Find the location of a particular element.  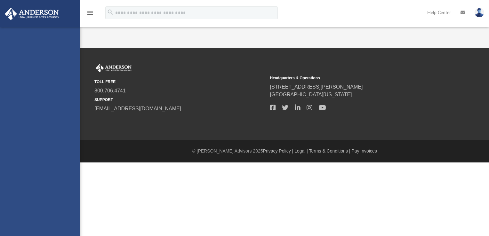

a: Terms & Conditions | is located at coordinates (329, 151).